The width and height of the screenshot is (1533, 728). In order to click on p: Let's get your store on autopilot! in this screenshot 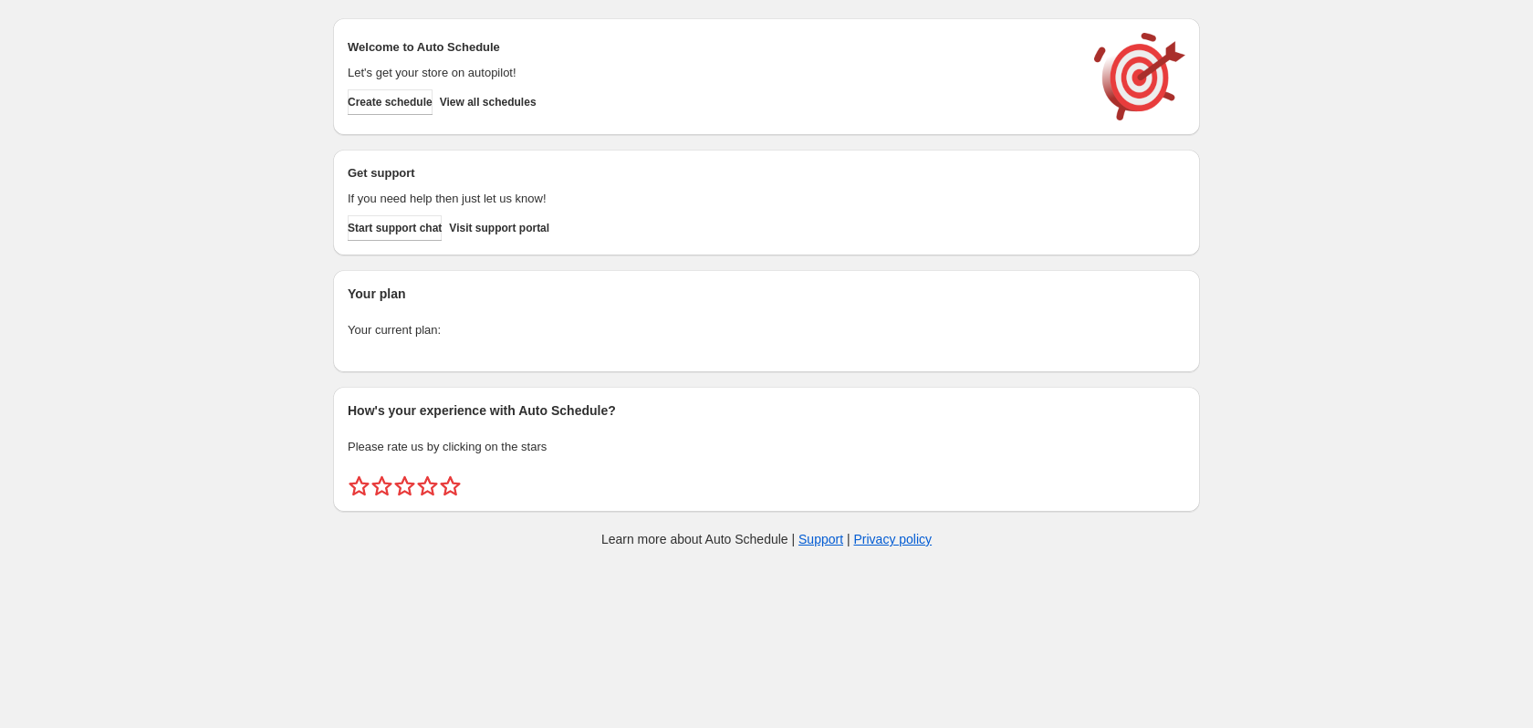, I will do `click(712, 73)`.